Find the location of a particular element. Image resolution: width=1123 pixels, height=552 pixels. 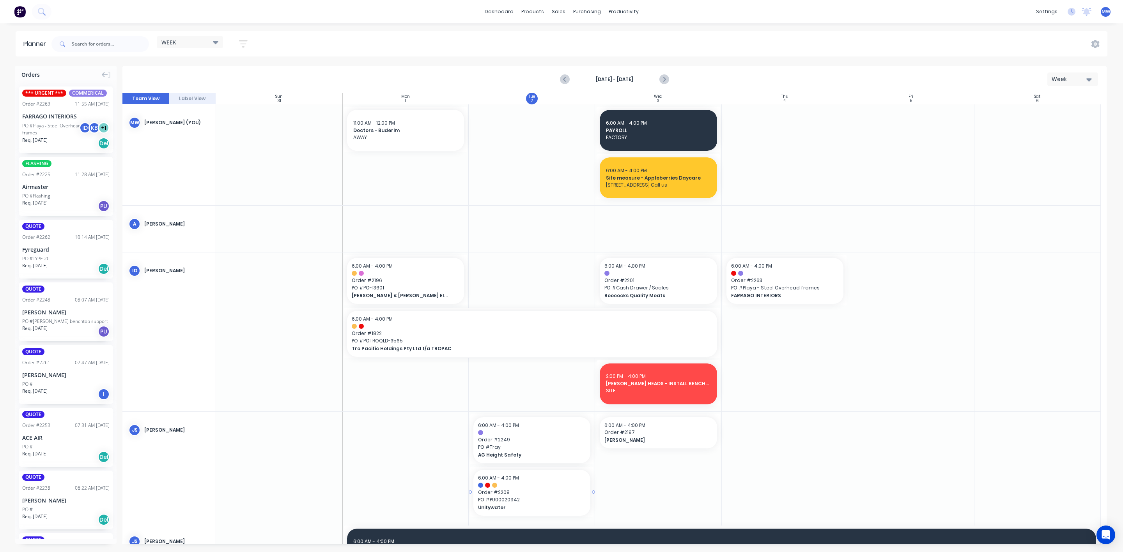

div: Order # 2262 is located at coordinates (36, 237).